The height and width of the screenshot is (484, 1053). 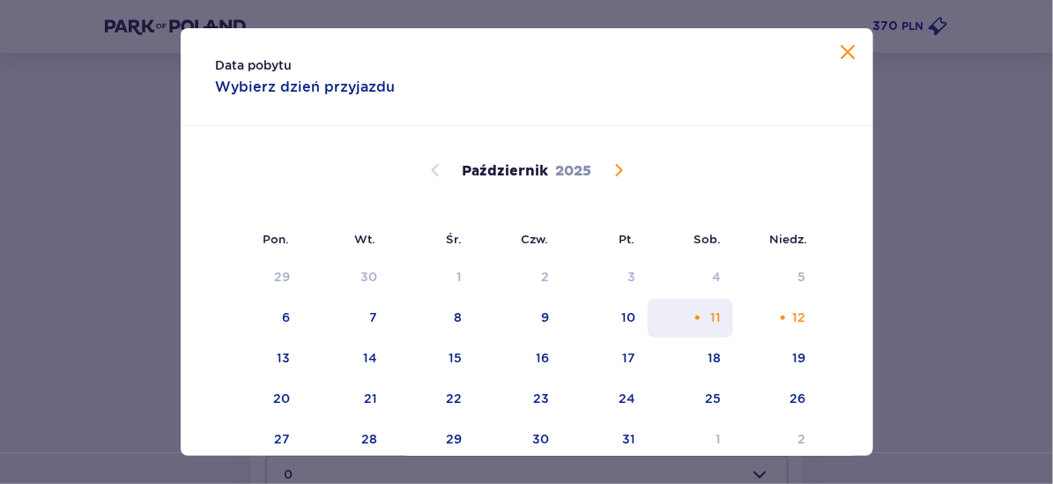 I want to click on div: 22, so click(x=454, y=398).